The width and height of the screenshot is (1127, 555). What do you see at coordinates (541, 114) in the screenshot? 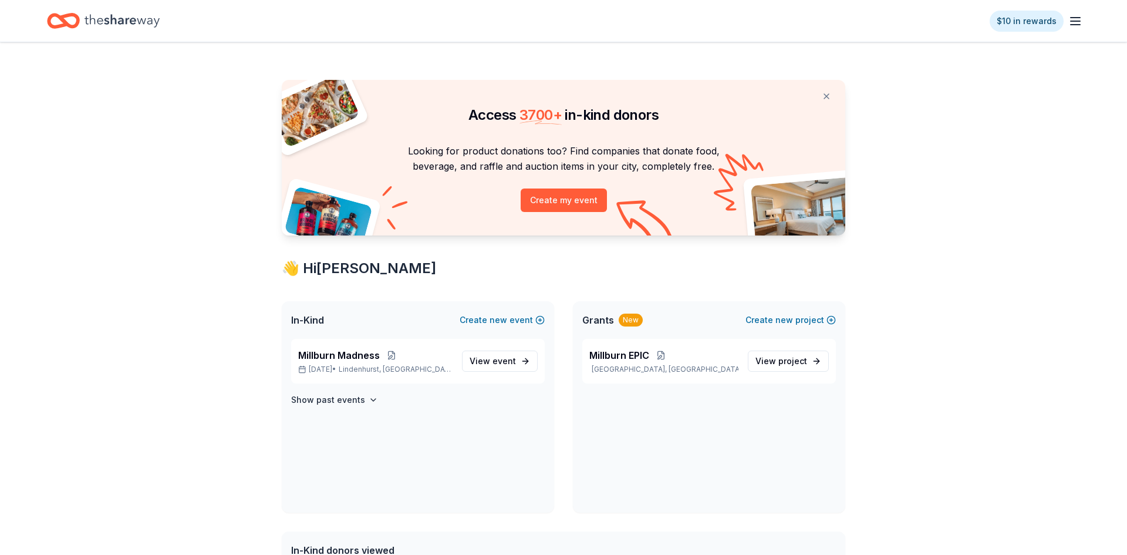
I see `span: 3700 +` at bounding box center [541, 114].